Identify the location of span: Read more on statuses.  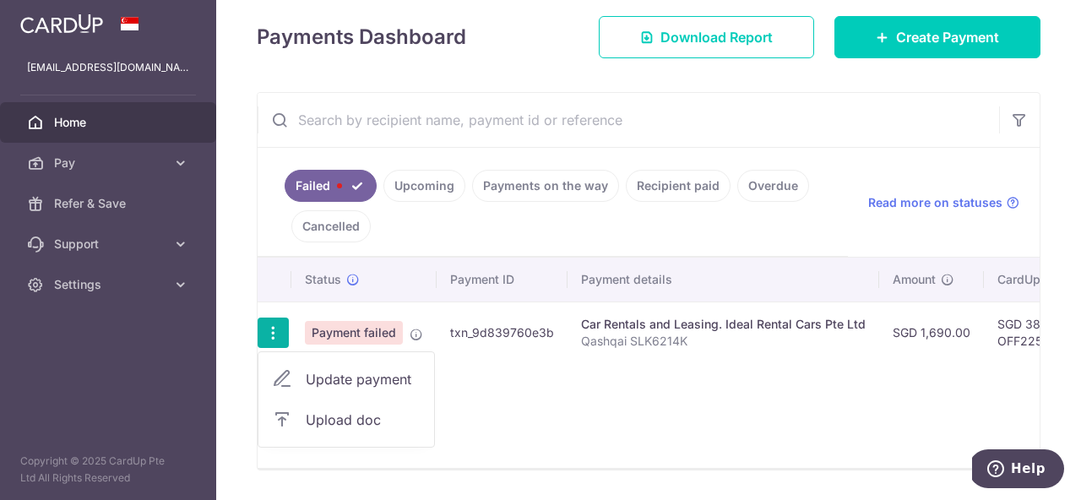
(935, 203).